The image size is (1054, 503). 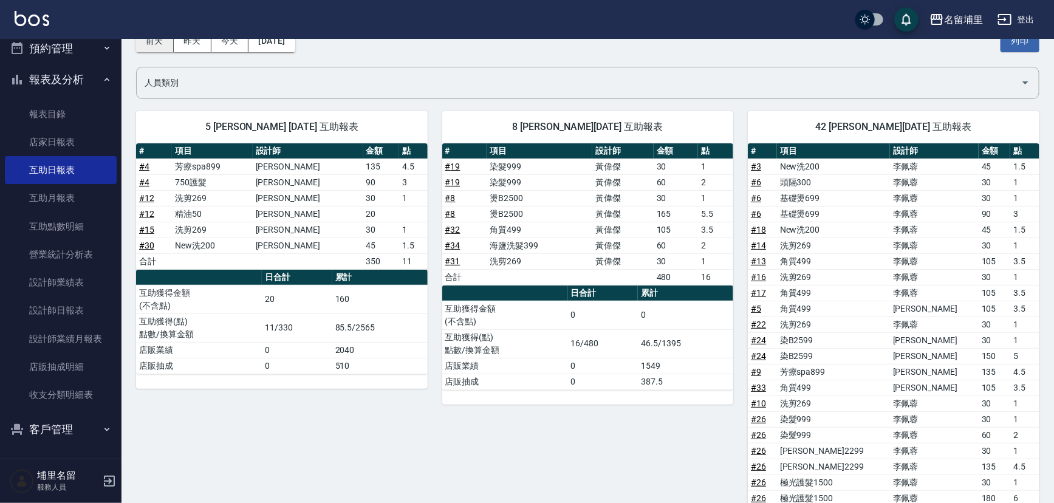 I want to click on a: 設計師業績表, so click(x=61, y=282).